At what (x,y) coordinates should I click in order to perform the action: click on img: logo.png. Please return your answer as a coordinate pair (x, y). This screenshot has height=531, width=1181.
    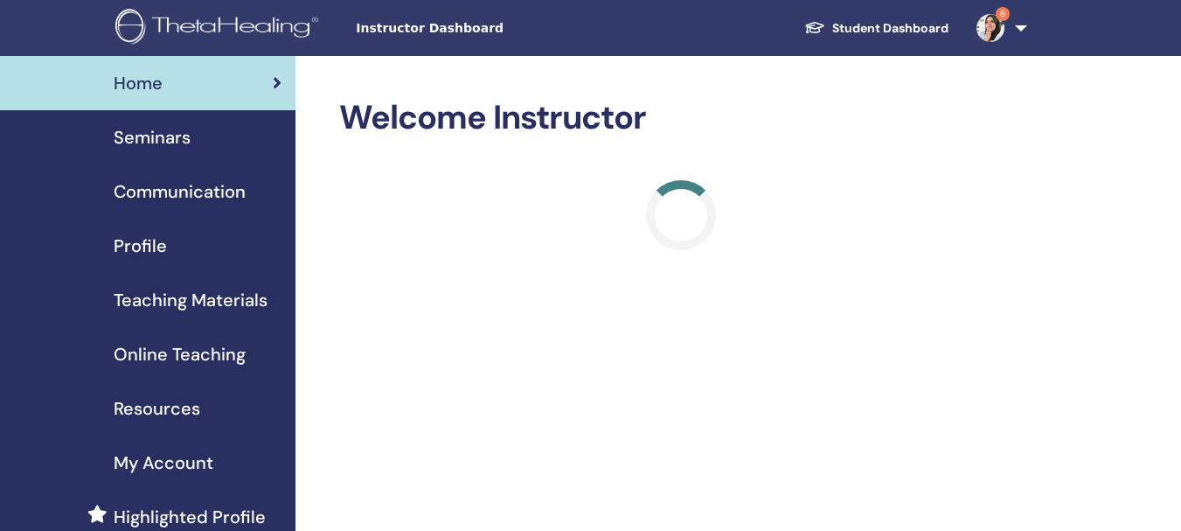
    Looking at the image, I should click on (219, 28).